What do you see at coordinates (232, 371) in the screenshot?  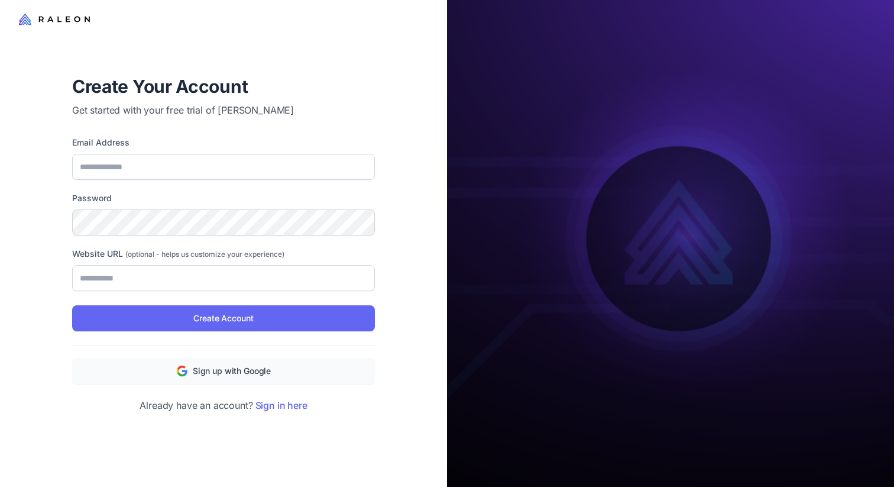 I see `span: Sign up with Google` at bounding box center [232, 371].